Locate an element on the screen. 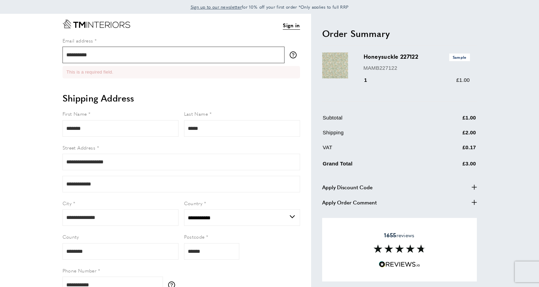 Image resolution: width=539 pixels, height=287 pixels. img: Reviews.io 5 stars is located at coordinates (400, 264).